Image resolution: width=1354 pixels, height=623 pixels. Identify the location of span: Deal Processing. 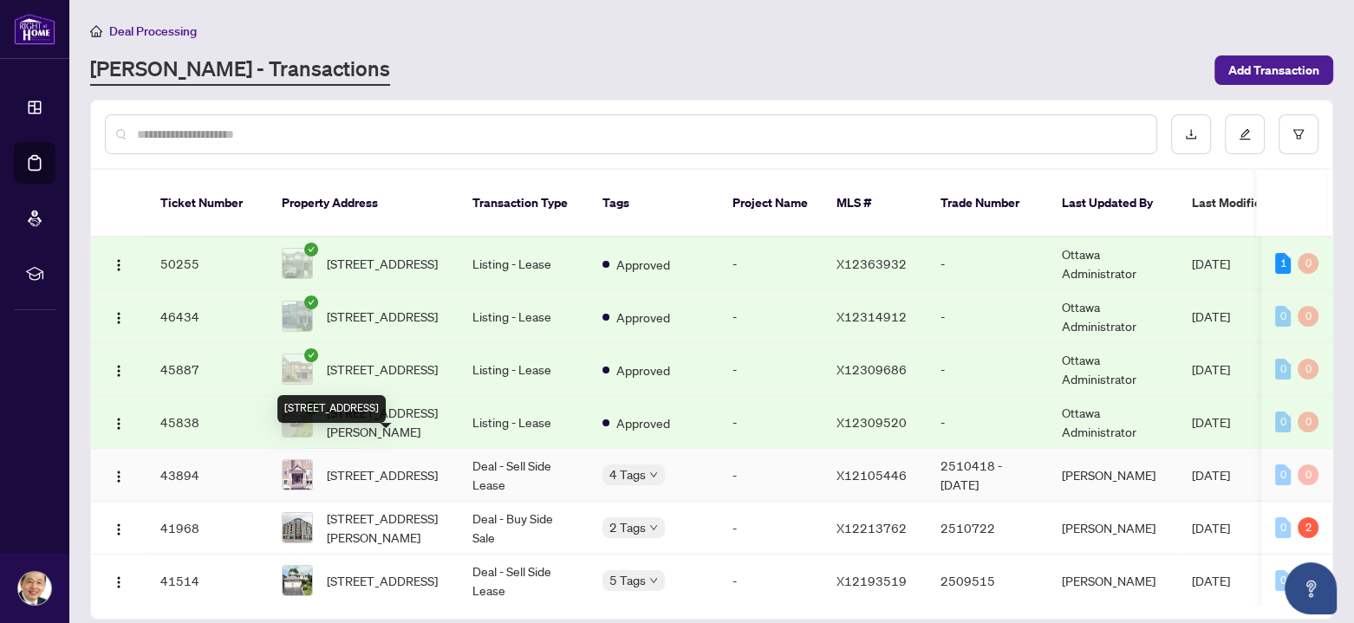
(153, 31).